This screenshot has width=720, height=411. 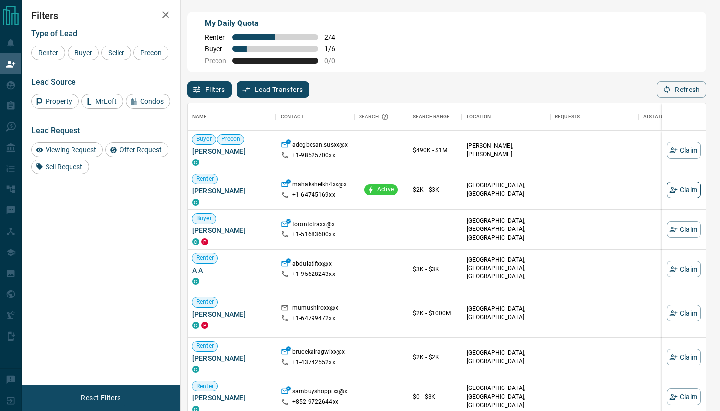 I want to click on span: Lead Request, so click(x=55, y=130).